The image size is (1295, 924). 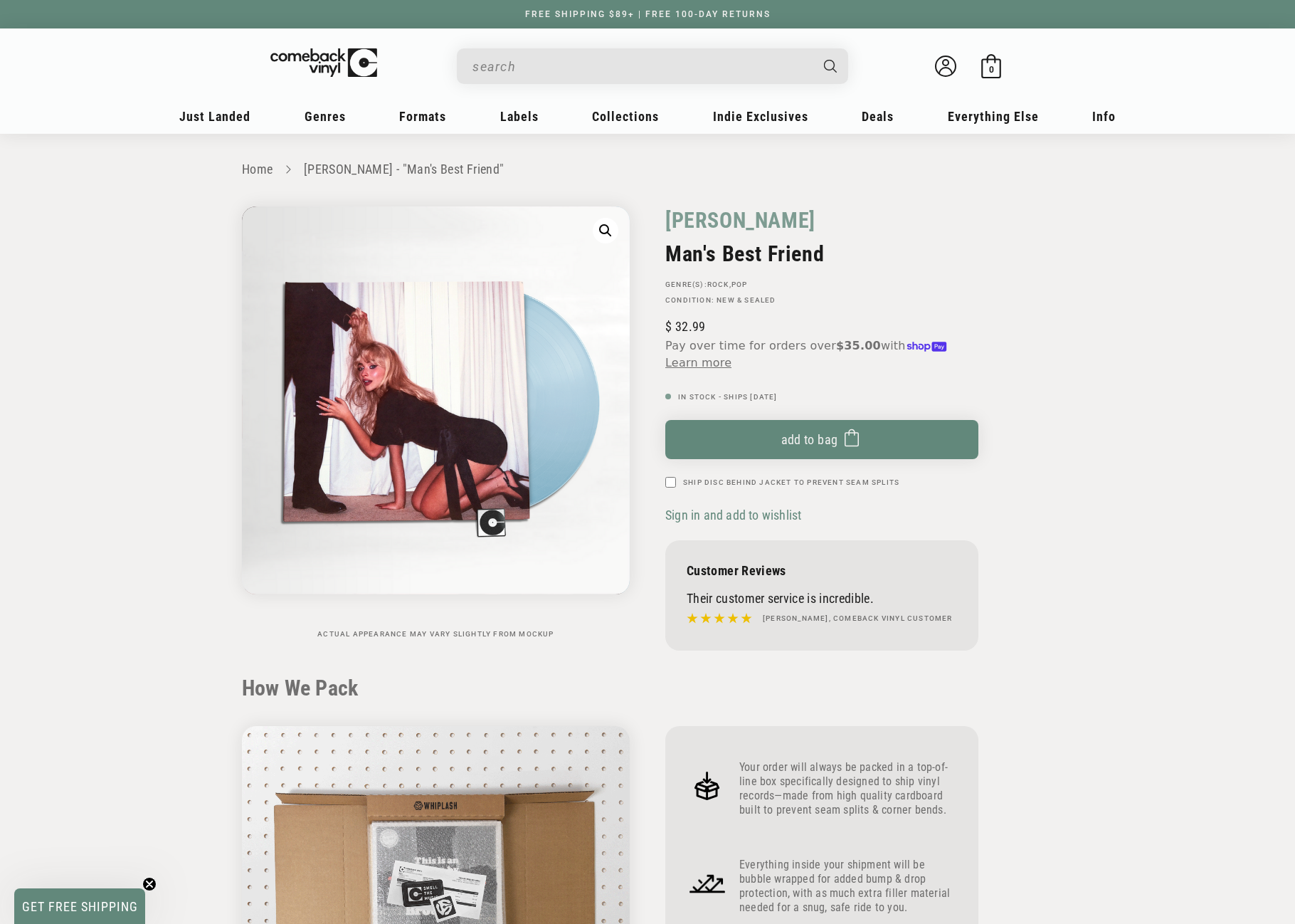 I want to click on input: When autocomplete results are available use up and down arrows to review and enter to select, so click(x=642, y=66).